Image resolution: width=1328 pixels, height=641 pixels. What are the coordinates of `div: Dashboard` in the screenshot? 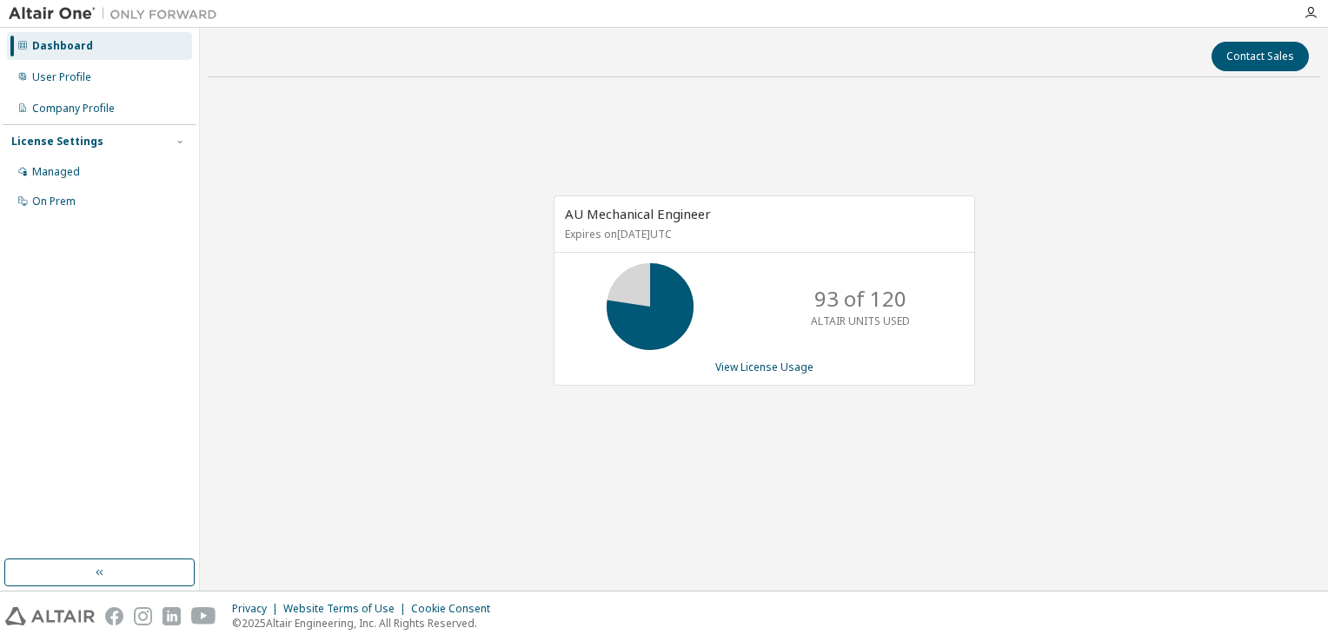 It's located at (63, 46).